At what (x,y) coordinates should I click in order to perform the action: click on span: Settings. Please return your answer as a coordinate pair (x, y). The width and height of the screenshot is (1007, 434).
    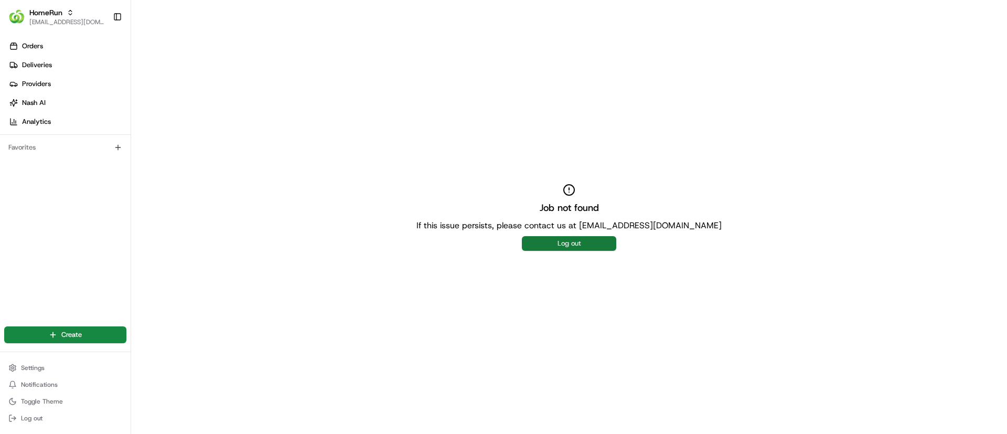
    Looking at the image, I should click on (33, 368).